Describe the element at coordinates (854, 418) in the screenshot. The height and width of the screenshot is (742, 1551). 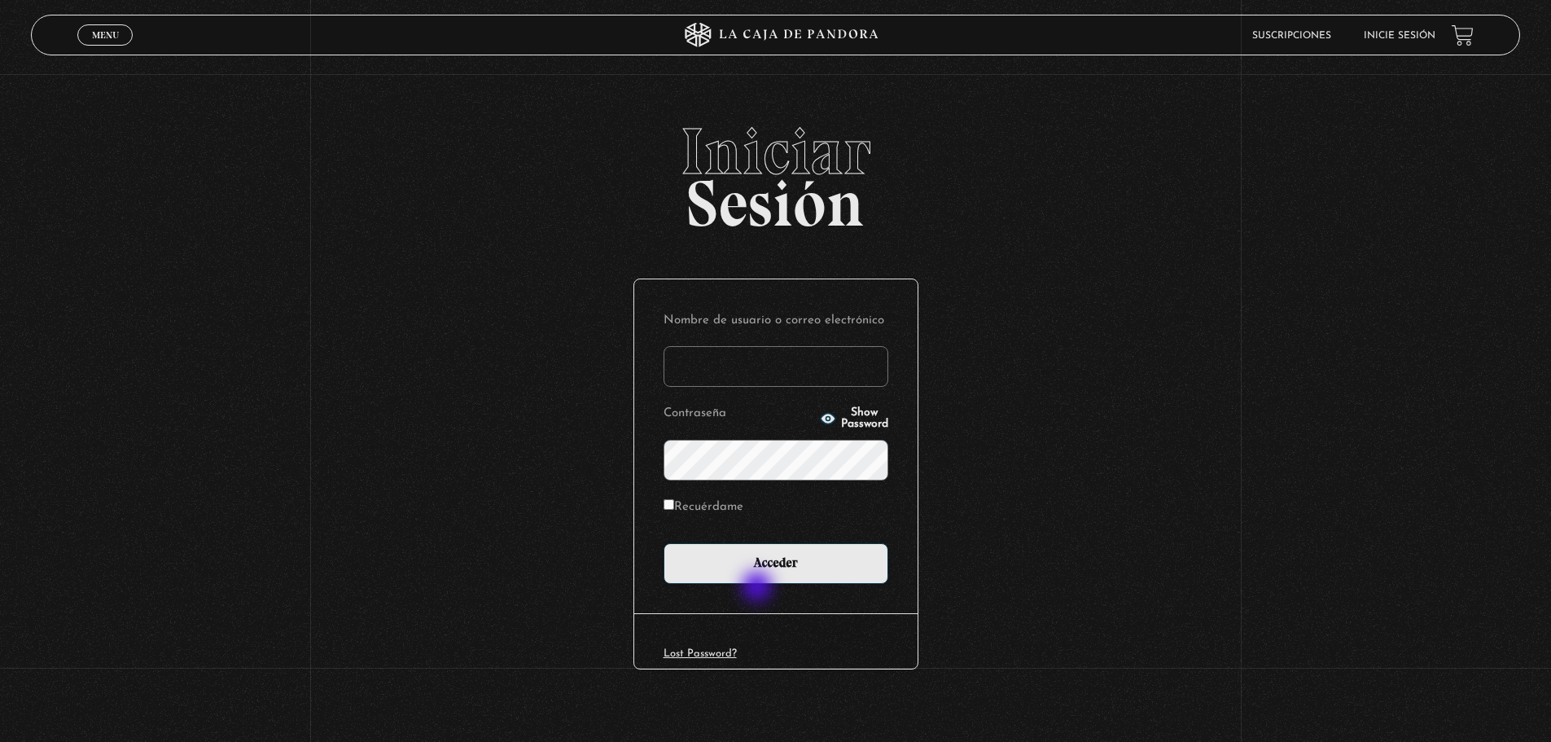
I see `button: Show Password` at that location.